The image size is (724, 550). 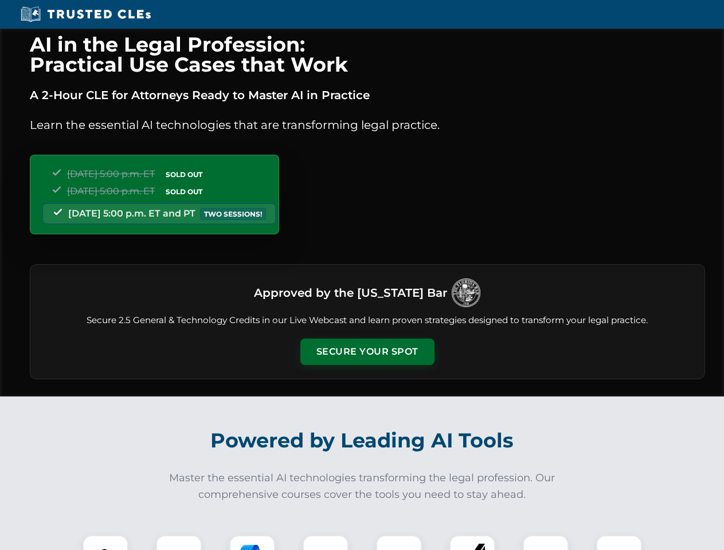 I want to click on h2: Powered by Leading AI Tools, so click(x=362, y=441).